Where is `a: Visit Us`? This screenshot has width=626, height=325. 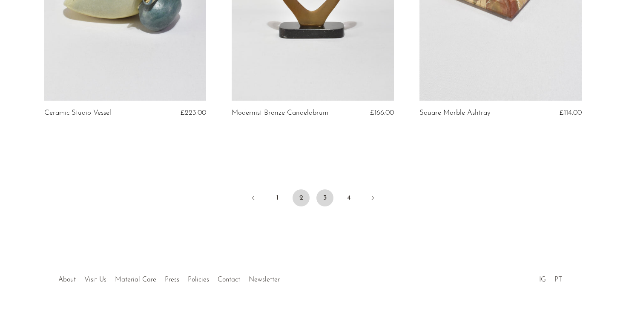
a: Visit Us is located at coordinates (95, 279).